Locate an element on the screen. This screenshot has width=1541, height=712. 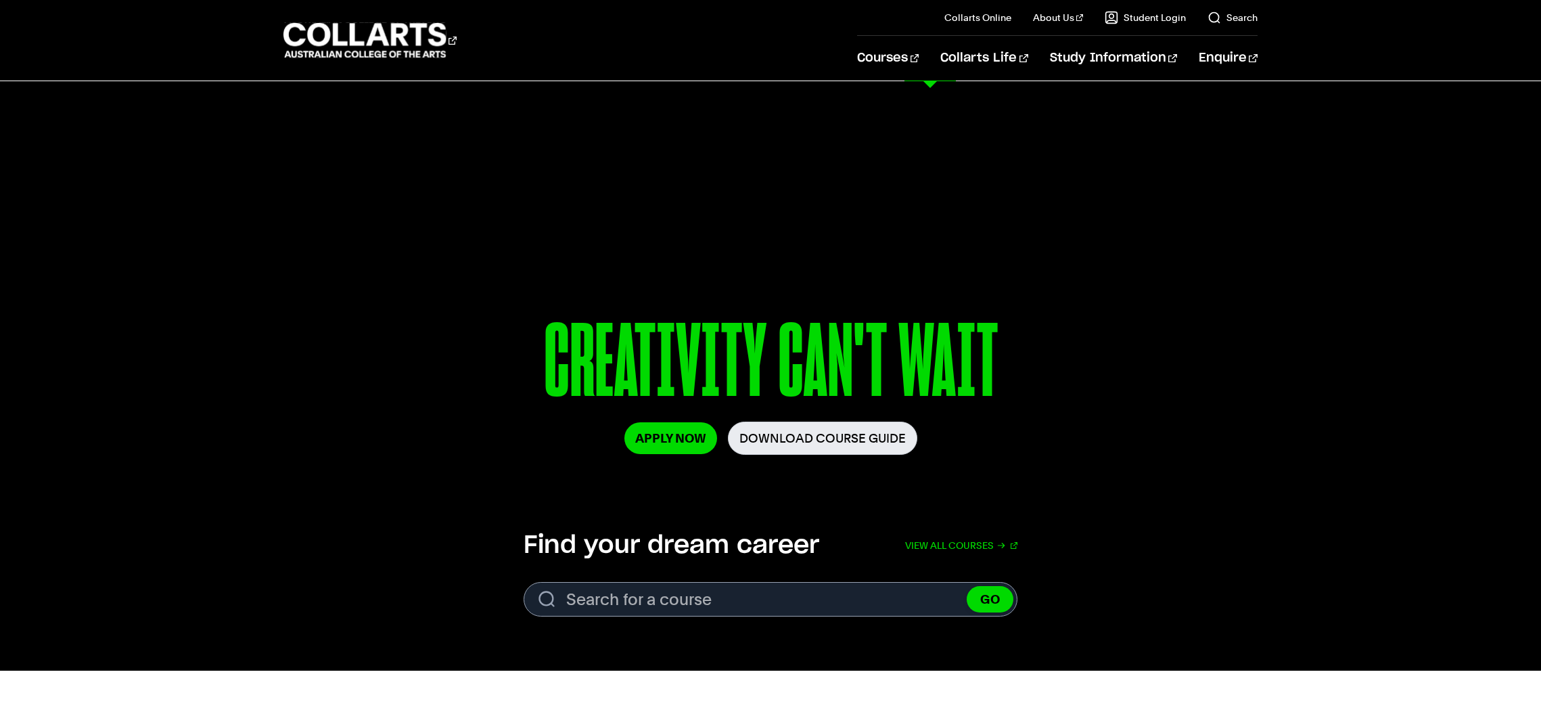
a: Collarts Life is located at coordinates (984, 58).